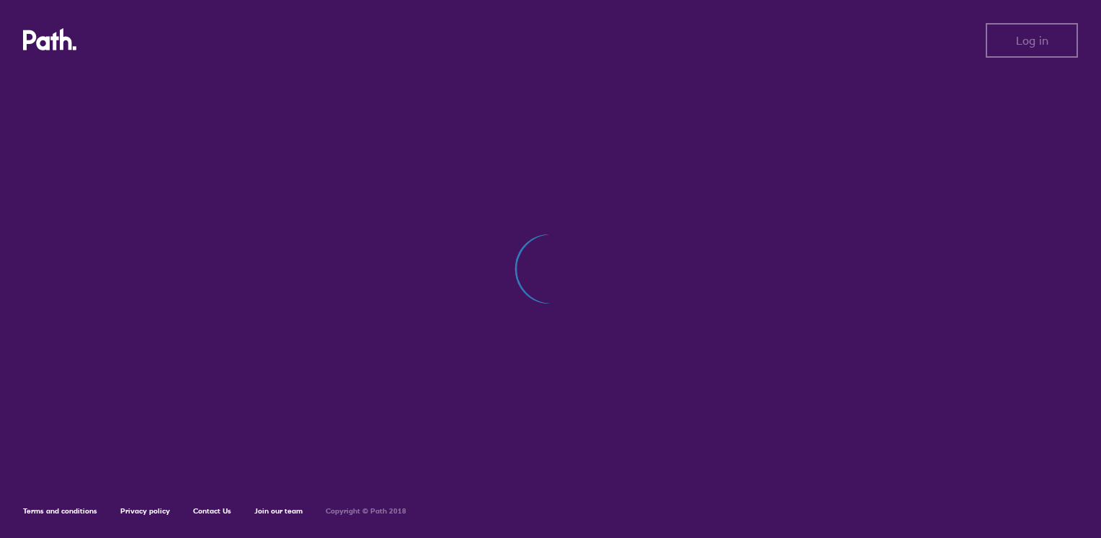  I want to click on a: Join our team, so click(278, 510).